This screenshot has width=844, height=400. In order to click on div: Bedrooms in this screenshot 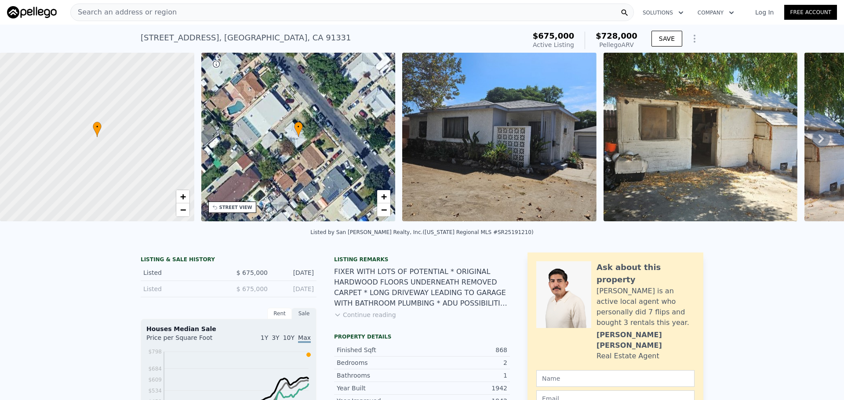, I will do `click(379, 363)`.